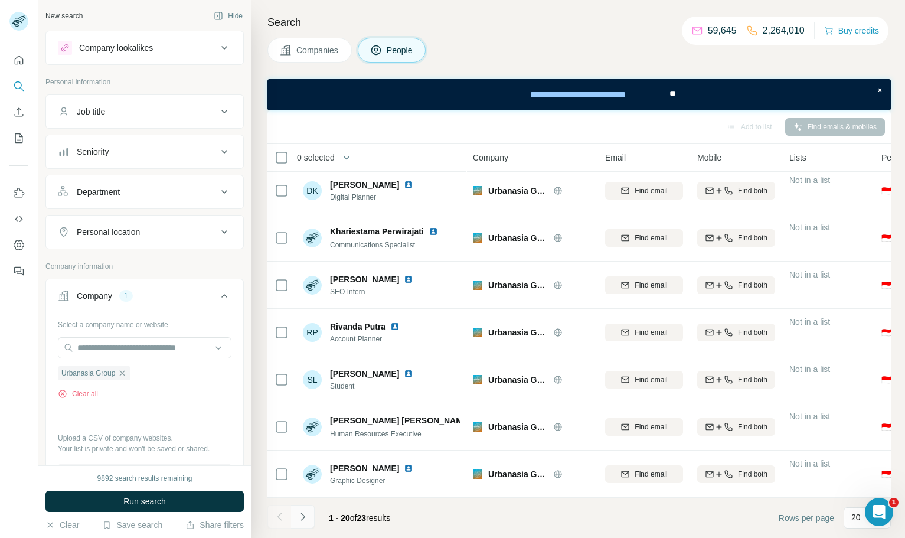 This screenshot has width=905, height=538. Describe the element at coordinates (359, 517) in the screenshot. I see `span: results` at that location.